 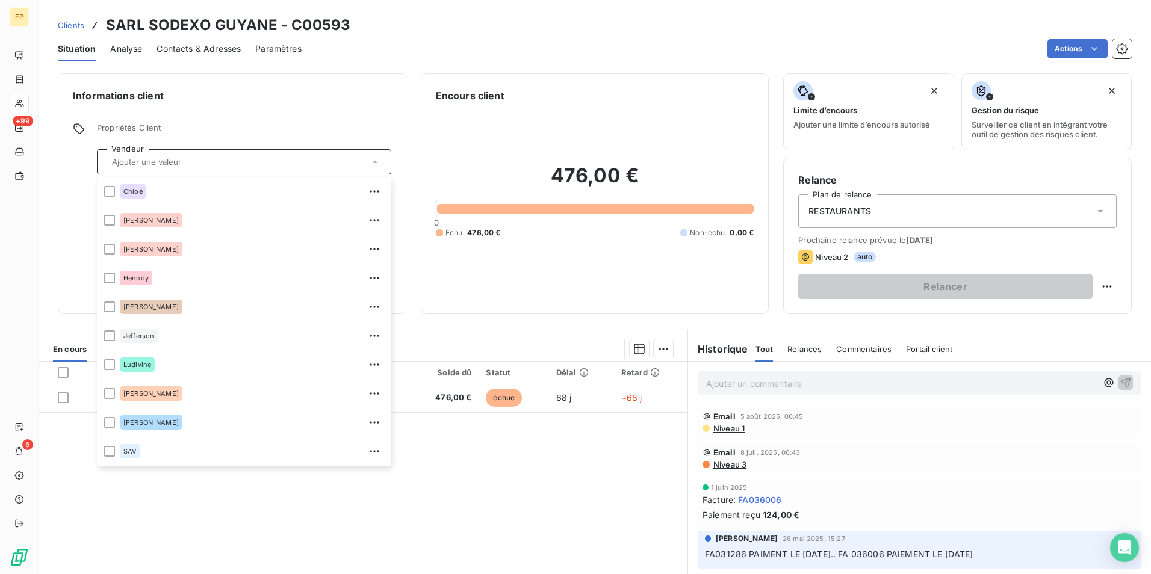 What do you see at coordinates (443, 373) in the screenshot?
I see `div: Solde dû` at bounding box center [443, 373].